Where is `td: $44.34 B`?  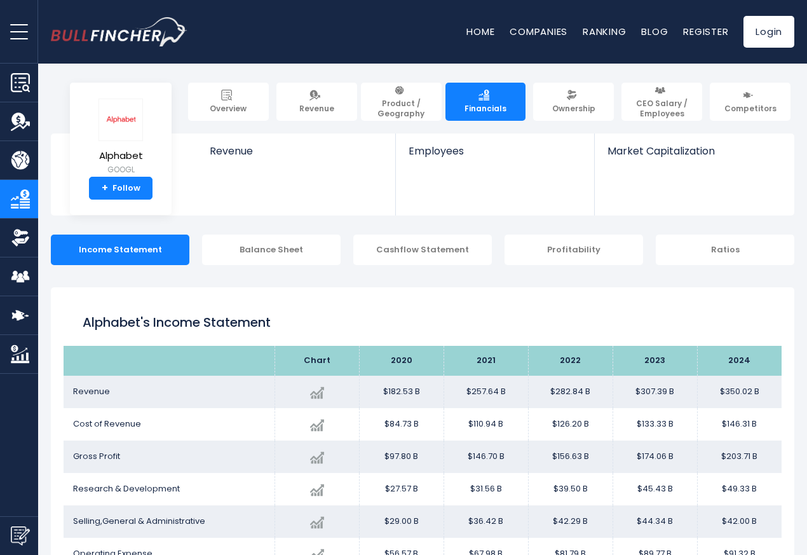 td: $44.34 B is located at coordinates (655, 521).